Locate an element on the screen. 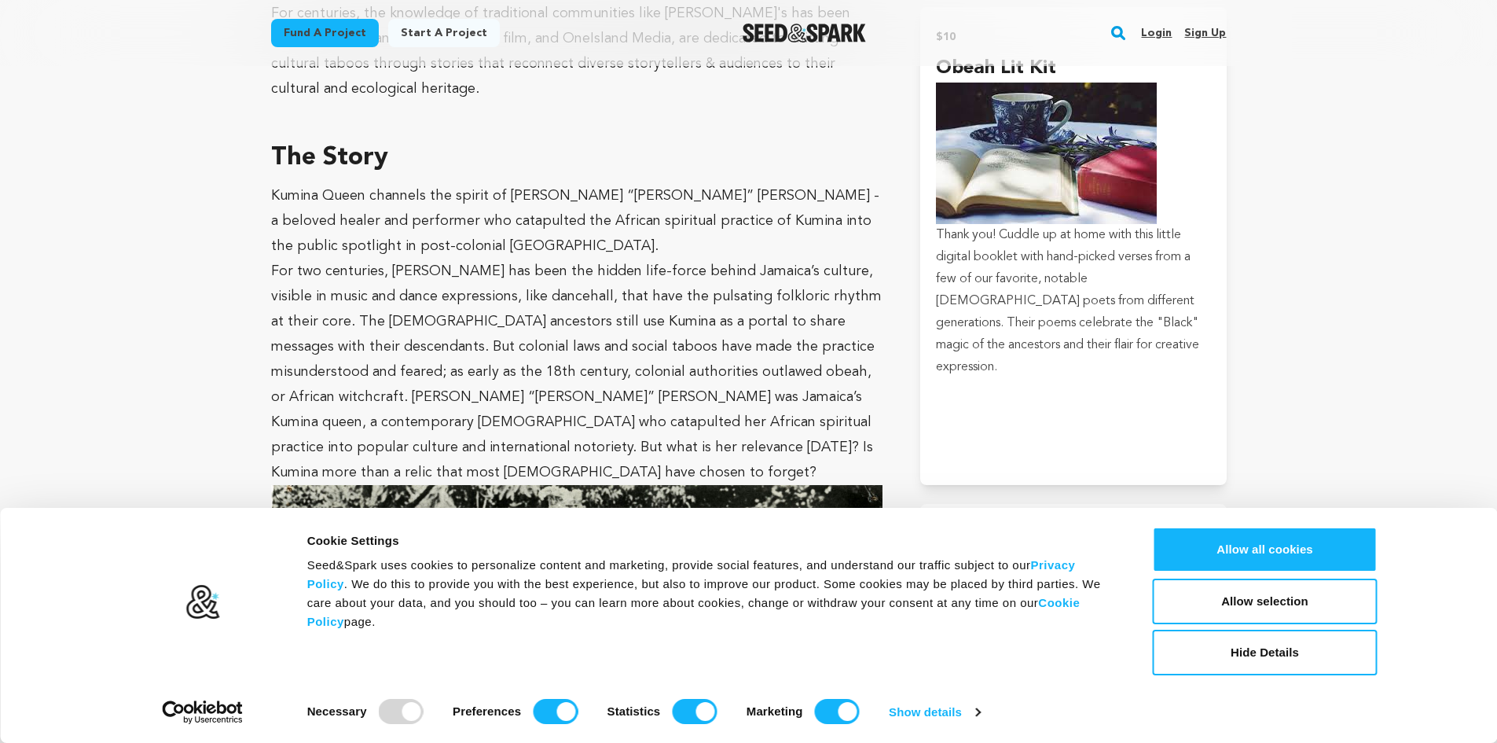 The image size is (1497, 743). a: Fund a project is located at coordinates (325, 33).